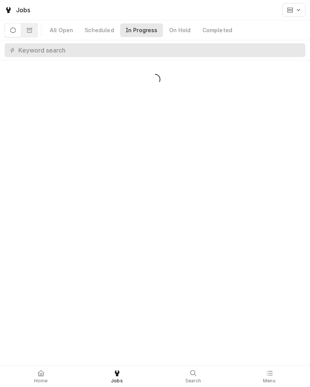 Image resolution: width=310 pixels, height=387 pixels. I want to click on input: Keyword search, so click(160, 50).